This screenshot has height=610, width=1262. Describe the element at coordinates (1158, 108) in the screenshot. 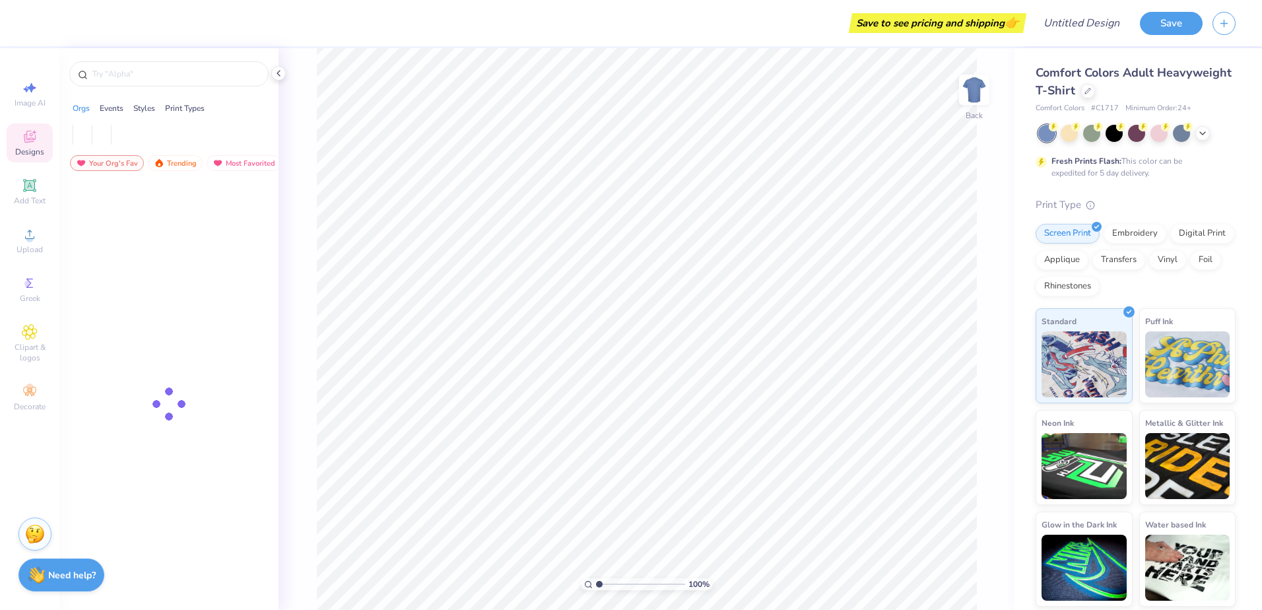

I see `span: Minimum Order: 24 +` at that location.